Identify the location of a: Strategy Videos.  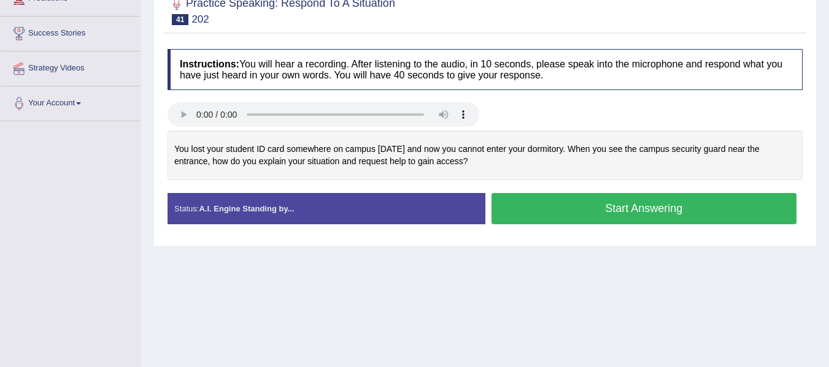
(71, 67).